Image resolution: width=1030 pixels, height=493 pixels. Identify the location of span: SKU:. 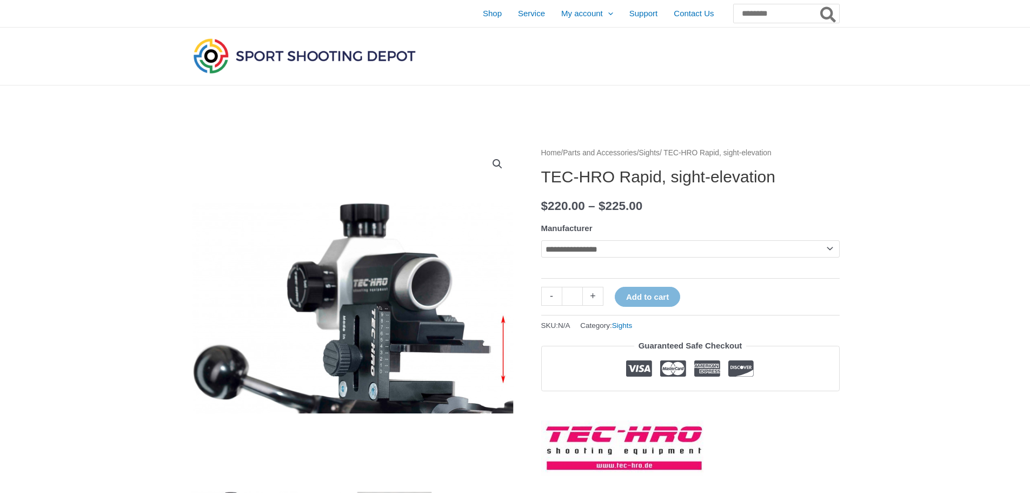
(556, 325).